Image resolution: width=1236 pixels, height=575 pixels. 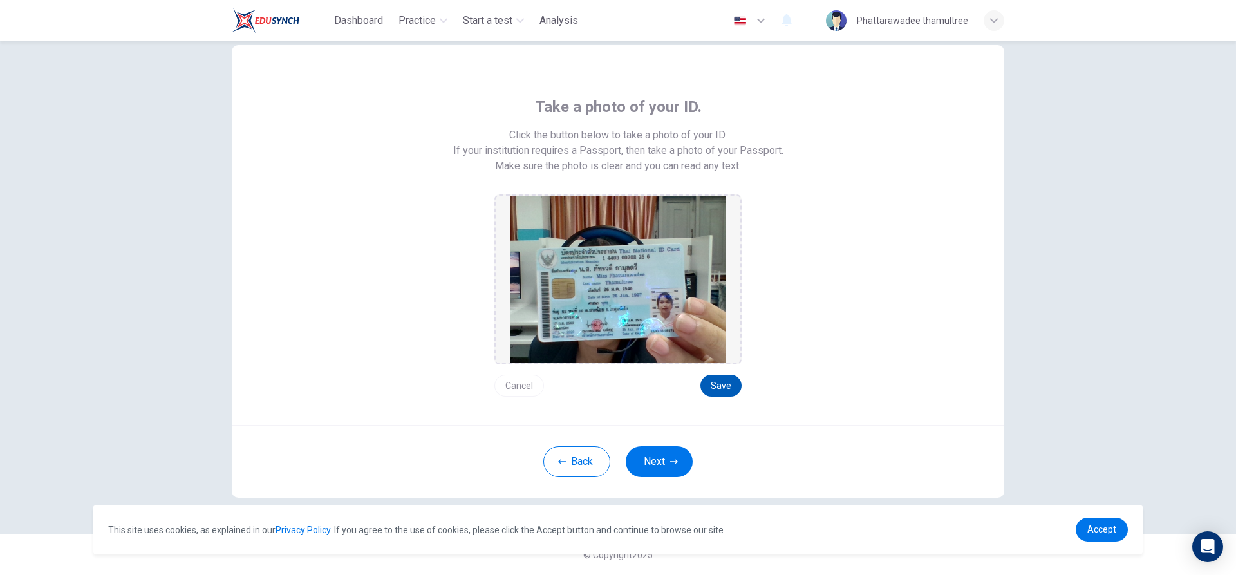 What do you see at coordinates (559, 21) in the screenshot?
I see `span: Analysis` at bounding box center [559, 21].